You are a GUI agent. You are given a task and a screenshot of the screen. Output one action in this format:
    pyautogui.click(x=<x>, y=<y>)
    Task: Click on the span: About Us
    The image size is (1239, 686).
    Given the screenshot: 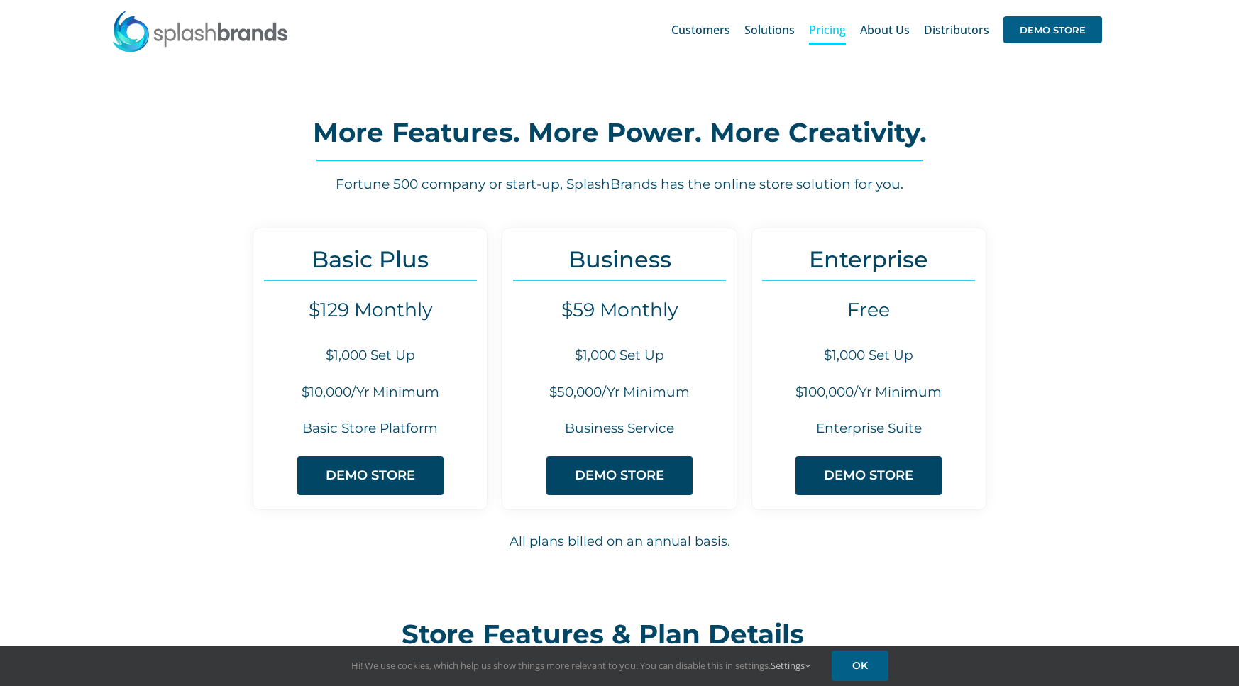 What is the action you would take?
    pyautogui.click(x=885, y=30)
    